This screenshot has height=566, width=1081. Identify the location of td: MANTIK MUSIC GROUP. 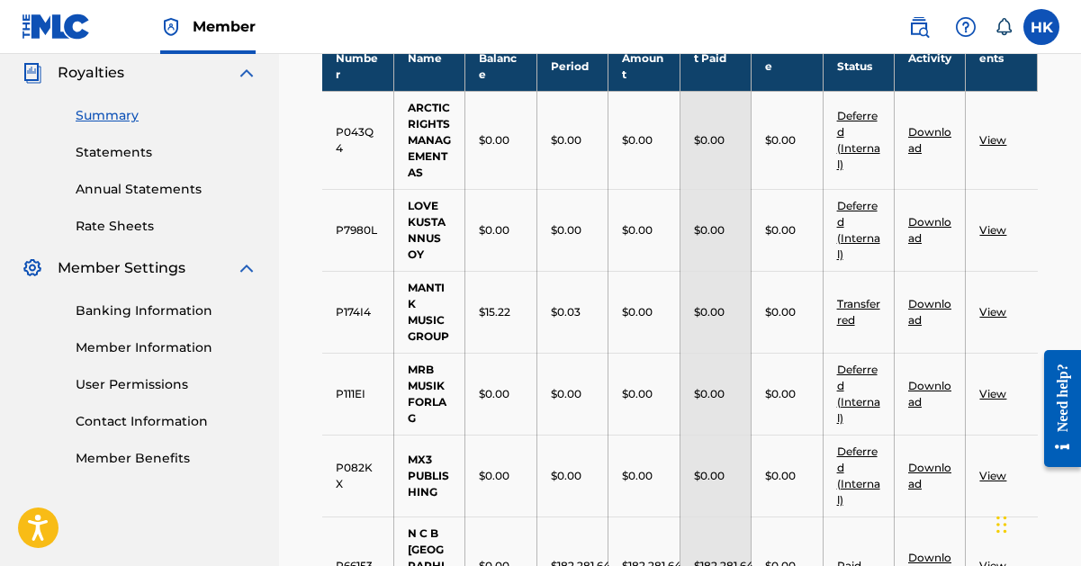
(428, 311).